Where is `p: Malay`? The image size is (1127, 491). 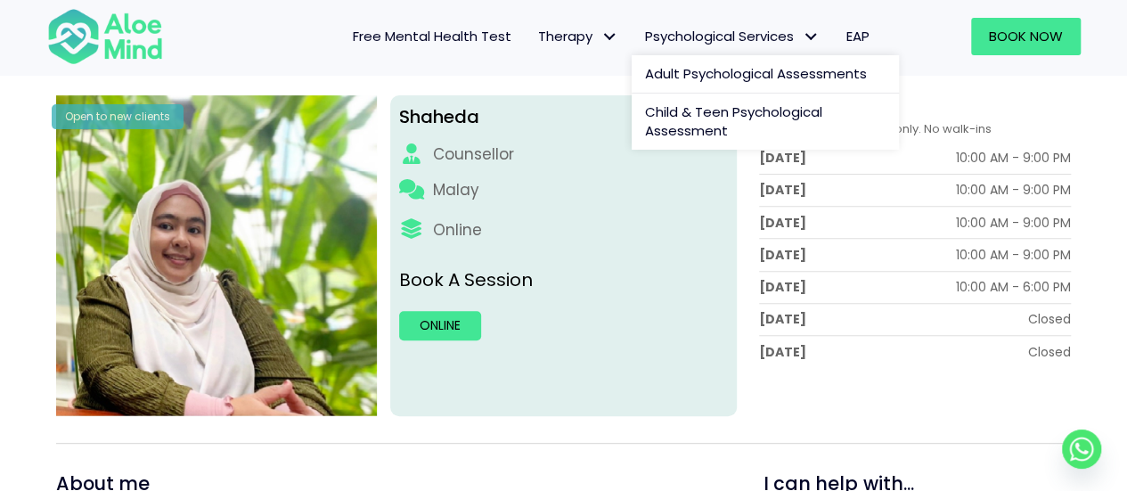 p: Malay is located at coordinates (456, 190).